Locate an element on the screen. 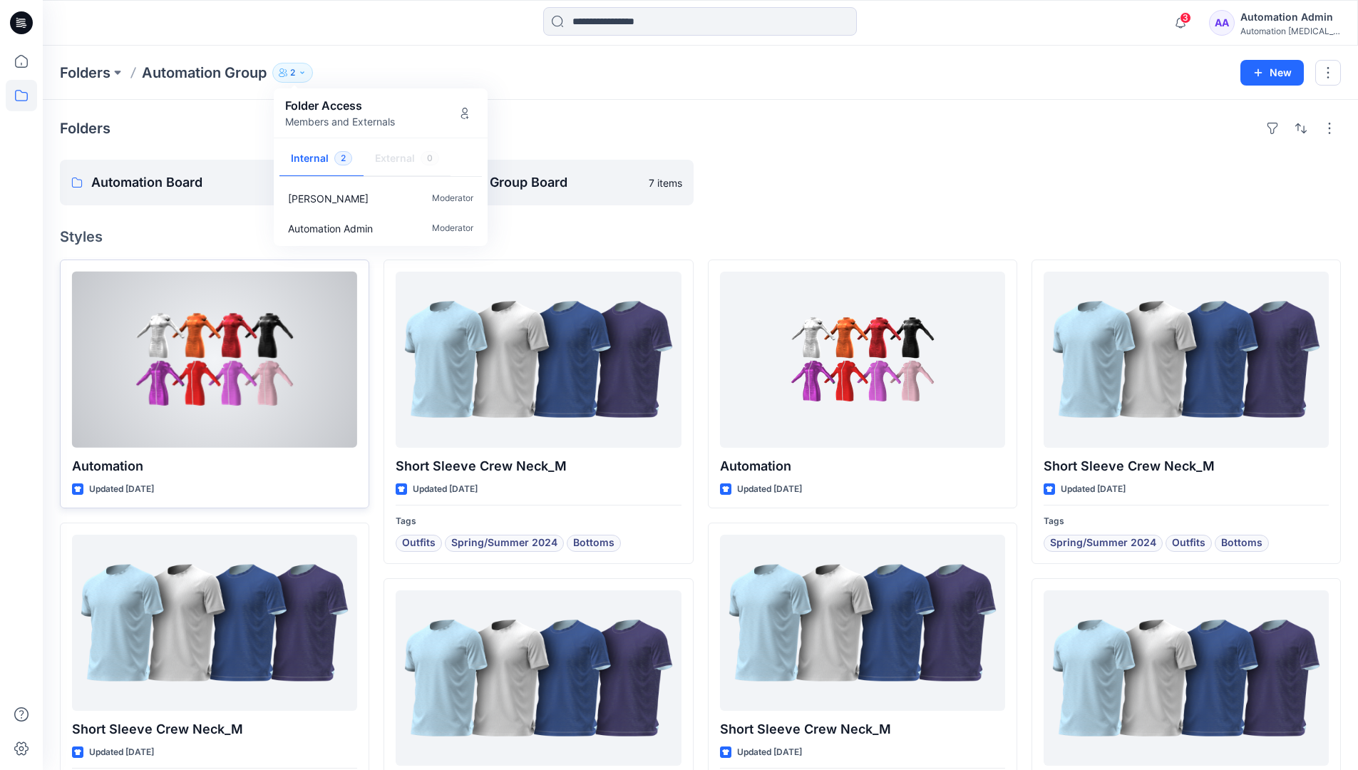 The height and width of the screenshot is (770, 1358). p: Automation Board is located at coordinates (197, 182).